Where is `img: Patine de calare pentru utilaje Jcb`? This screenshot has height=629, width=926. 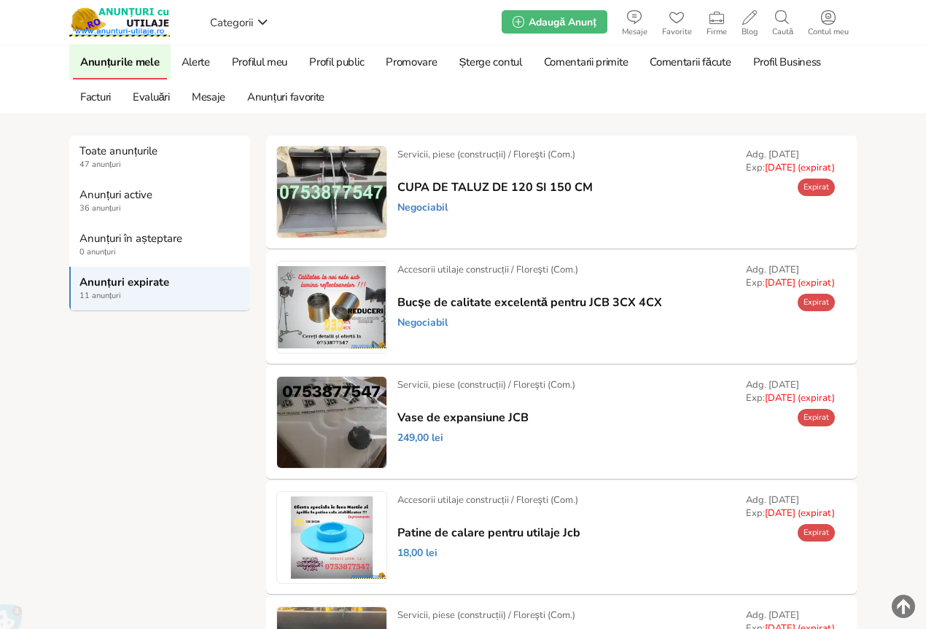
img: Patine de calare pentru utilaje Jcb is located at coordinates (332, 537).